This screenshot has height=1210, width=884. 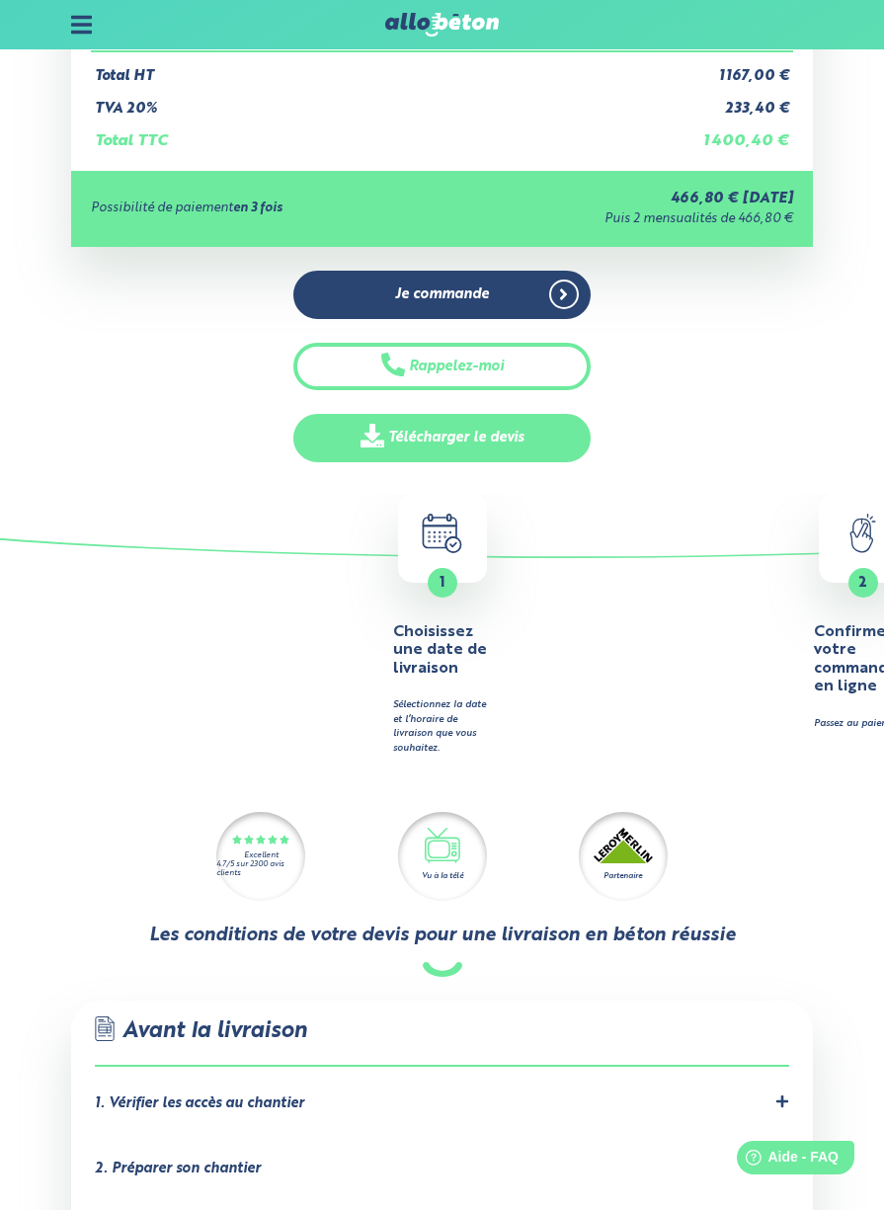 What do you see at coordinates (442, 876) in the screenshot?
I see `div: Vu à la télé` at bounding box center [442, 876].